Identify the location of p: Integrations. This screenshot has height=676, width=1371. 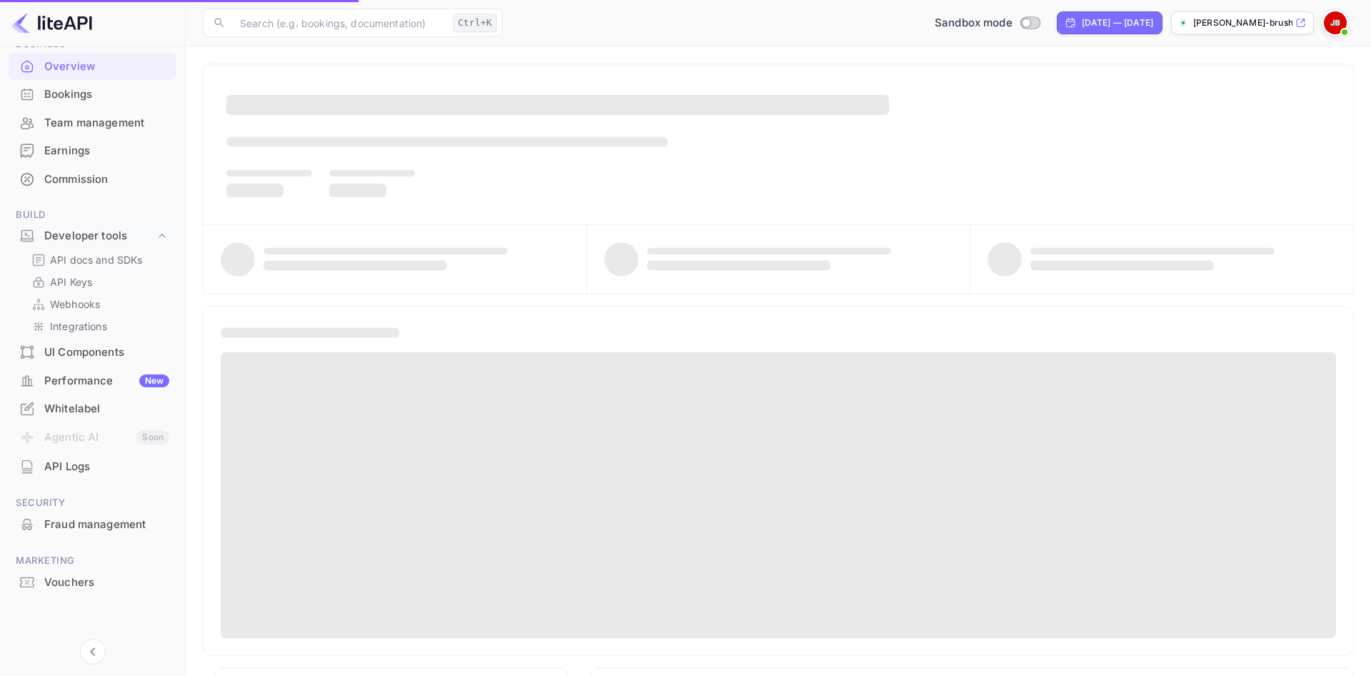
(79, 326).